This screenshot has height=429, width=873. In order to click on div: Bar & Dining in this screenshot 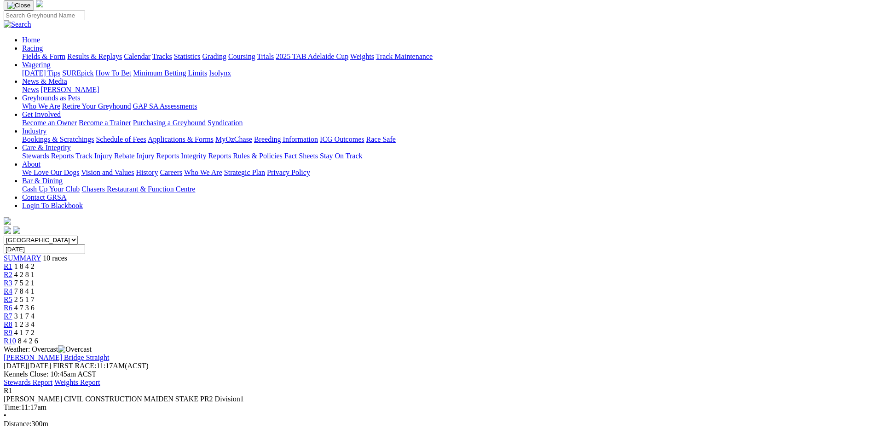, I will do `click(445, 189)`.